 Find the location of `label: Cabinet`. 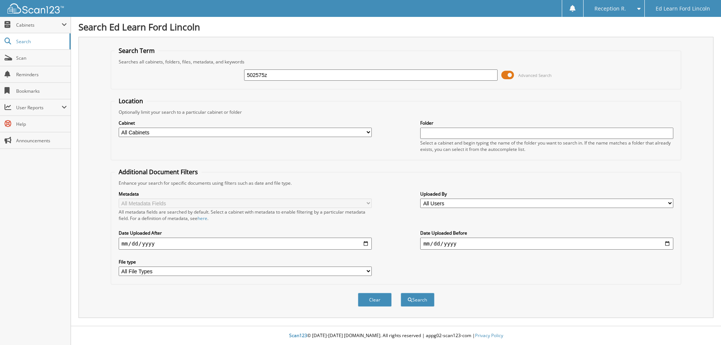

label: Cabinet is located at coordinates (245, 123).